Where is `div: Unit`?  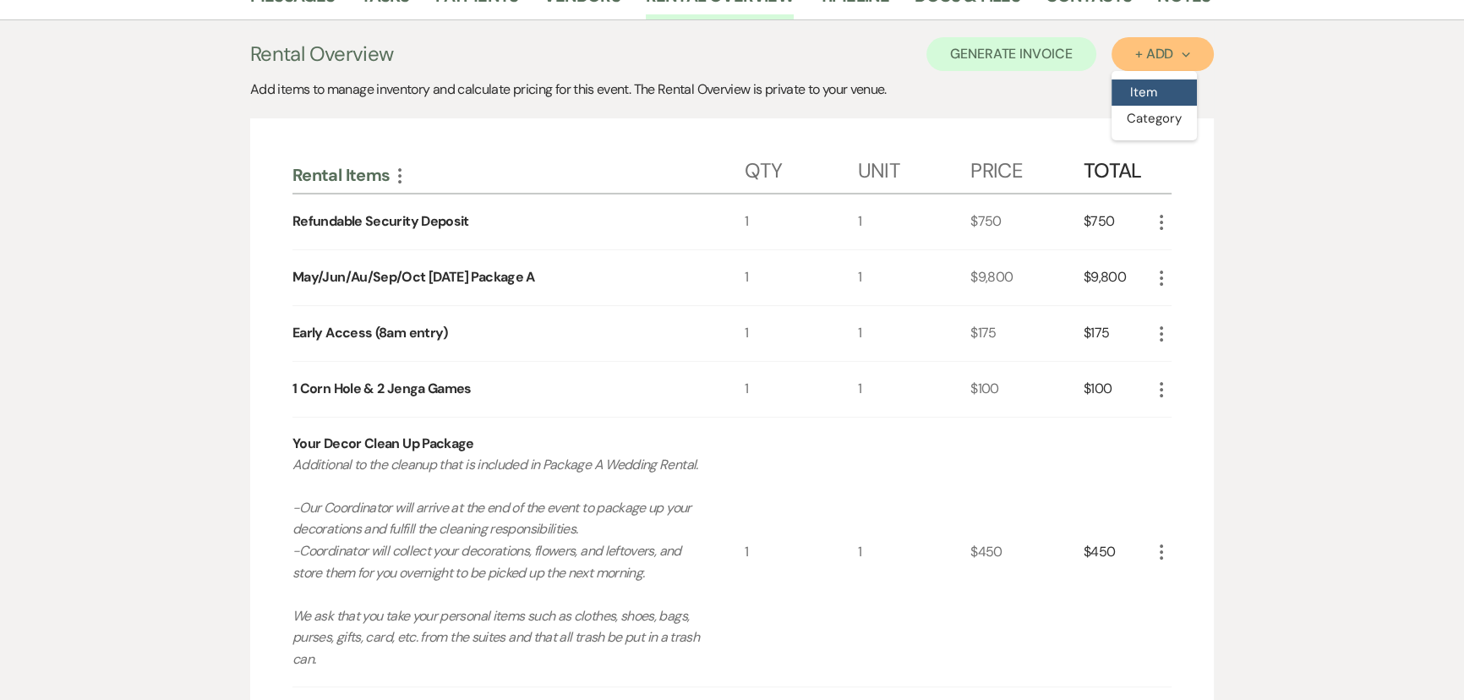
div: Unit is located at coordinates (913, 167).